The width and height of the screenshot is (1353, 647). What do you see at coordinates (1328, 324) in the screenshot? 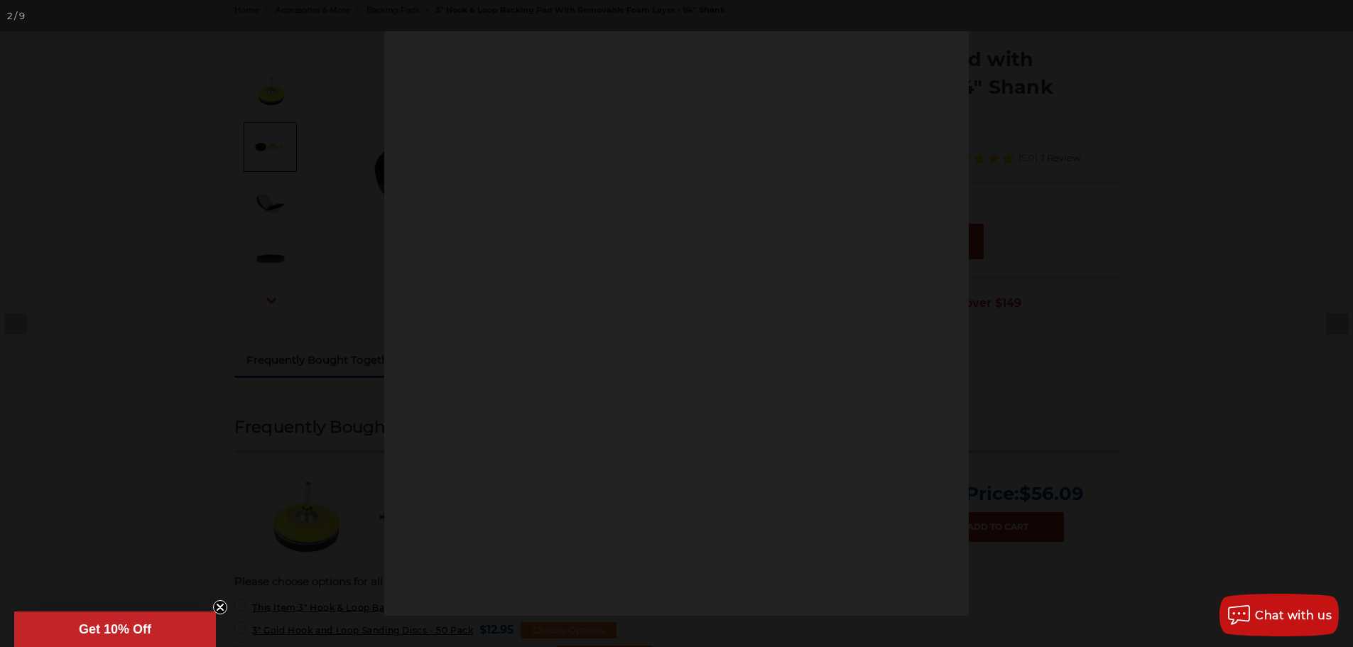
I see `button: Next (arrow right)` at bounding box center [1328, 324].